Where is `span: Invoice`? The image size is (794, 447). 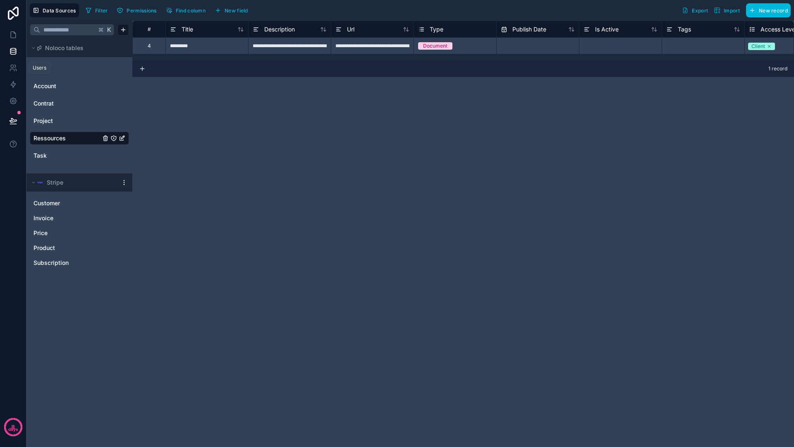
span: Invoice is located at coordinates (43, 218).